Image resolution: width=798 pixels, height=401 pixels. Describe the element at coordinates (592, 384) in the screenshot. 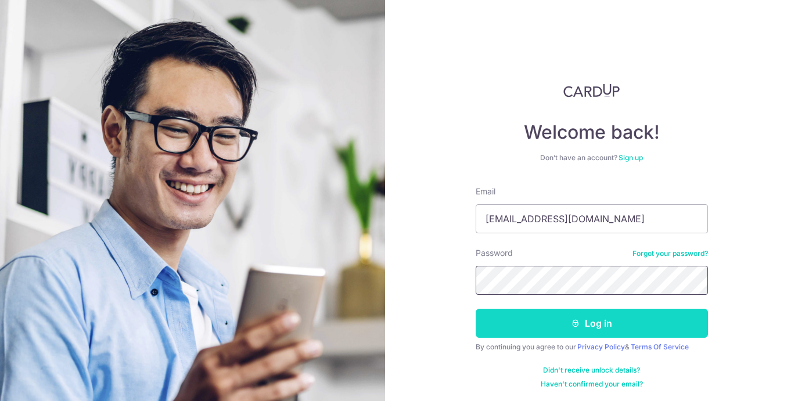

I see `a: Haven't confirmed your email?` at that location.